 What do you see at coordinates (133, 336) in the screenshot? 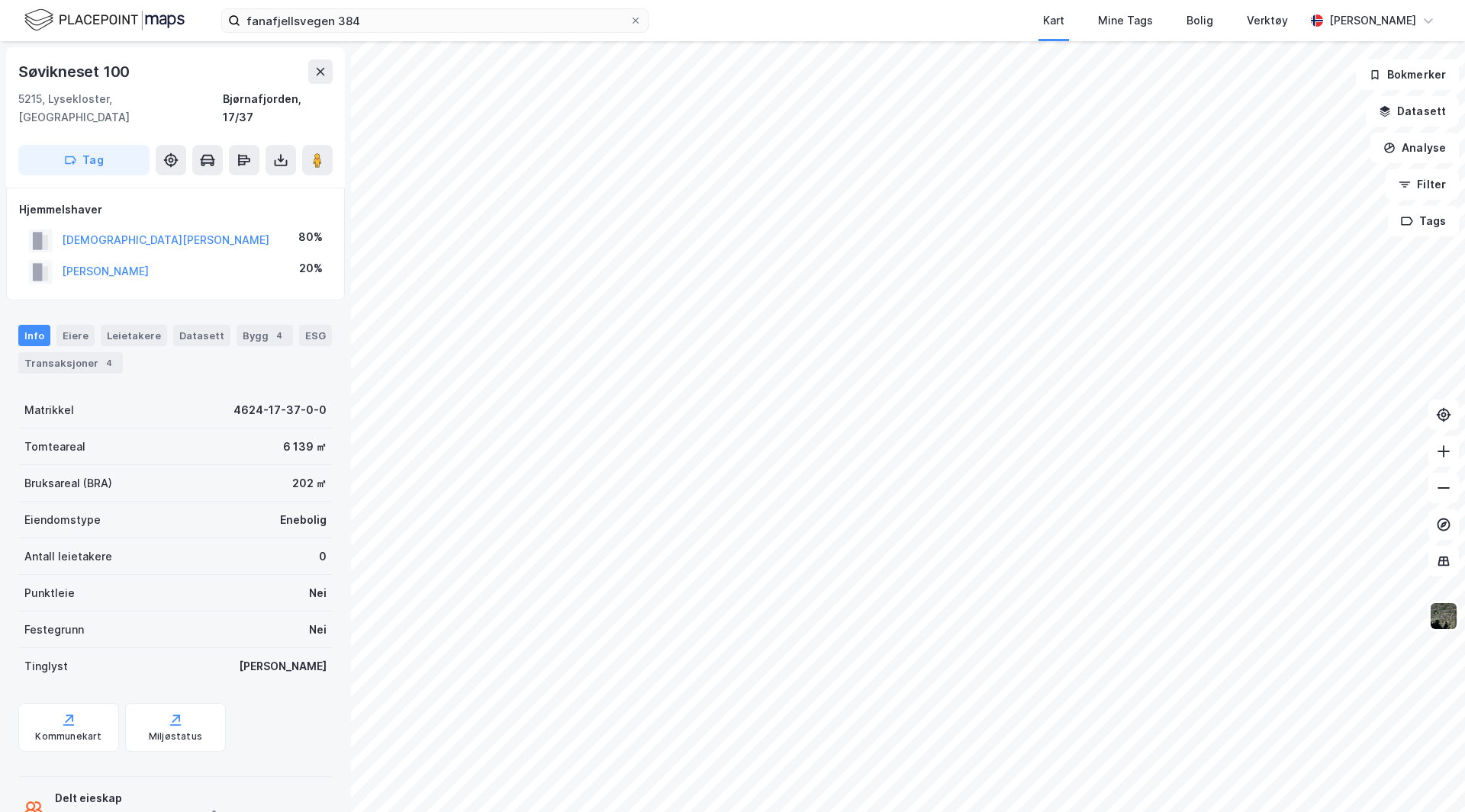
I see `div: Leietakere` at bounding box center [133, 336].